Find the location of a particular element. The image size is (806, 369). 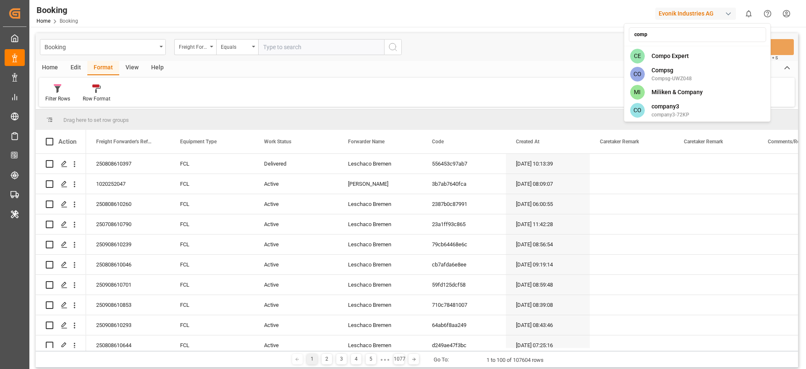

input: Search an account... is located at coordinates (697, 34).